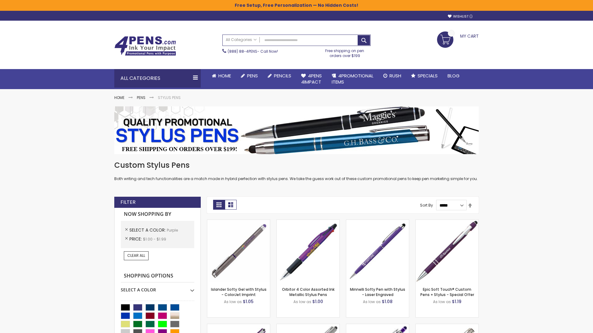  I want to click on span: Pens, so click(252, 76).